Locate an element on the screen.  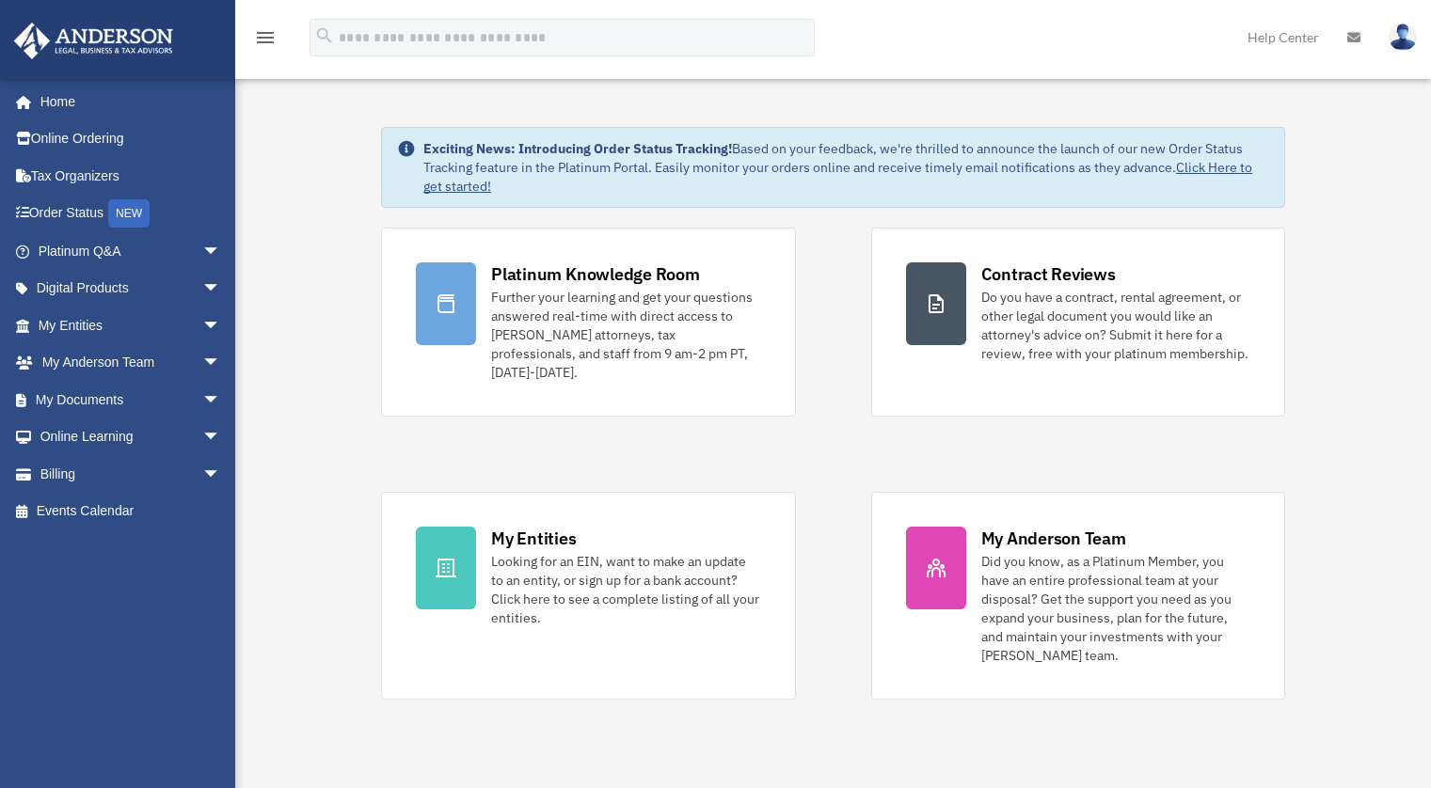
div: My Entities is located at coordinates (533, 538).